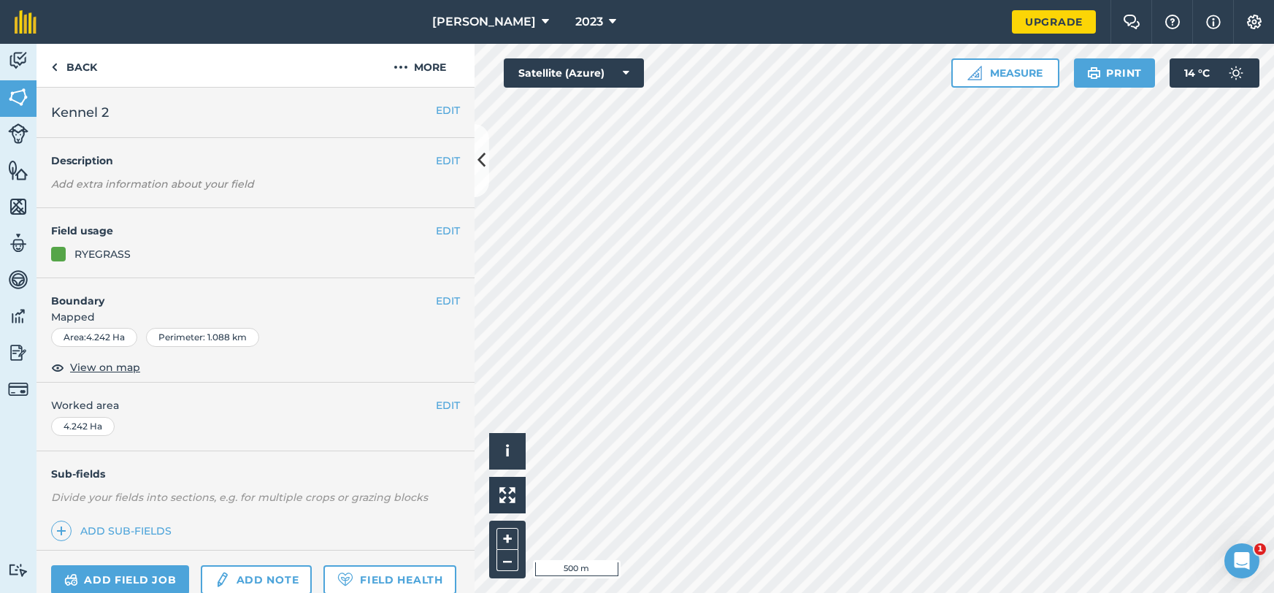 This screenshot has height=593, width=1274. Describe the element at coordinates (574, 73) in the screenshot. I see `button: Satellite (Azure)` at that location.